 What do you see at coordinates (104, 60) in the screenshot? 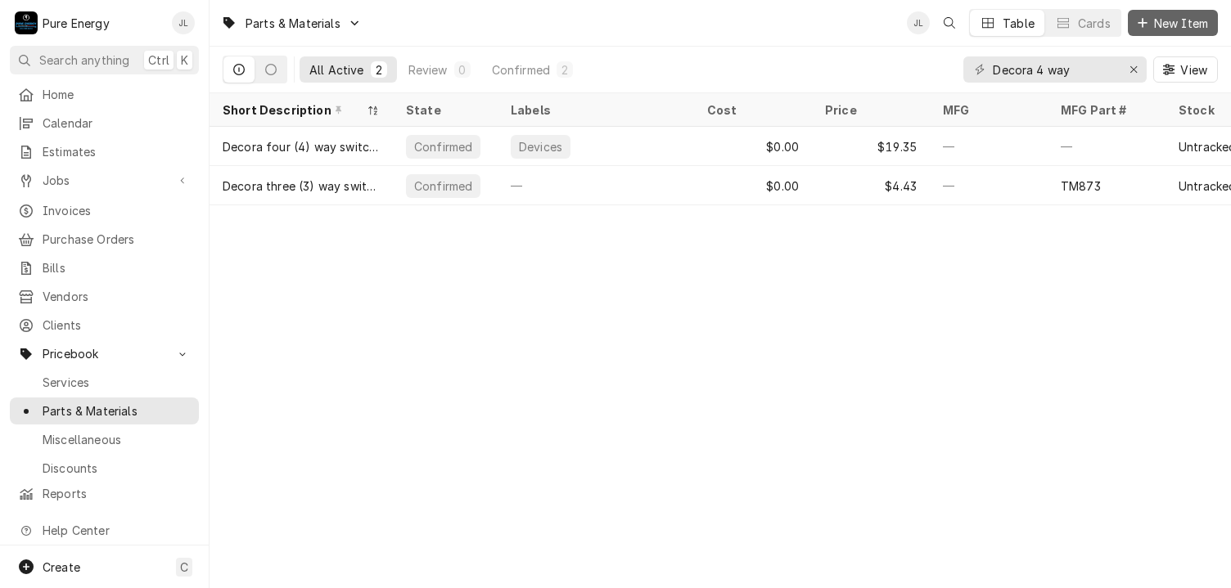
I see `button: Search anythingCtrlK` at bounding box center [104, 60].